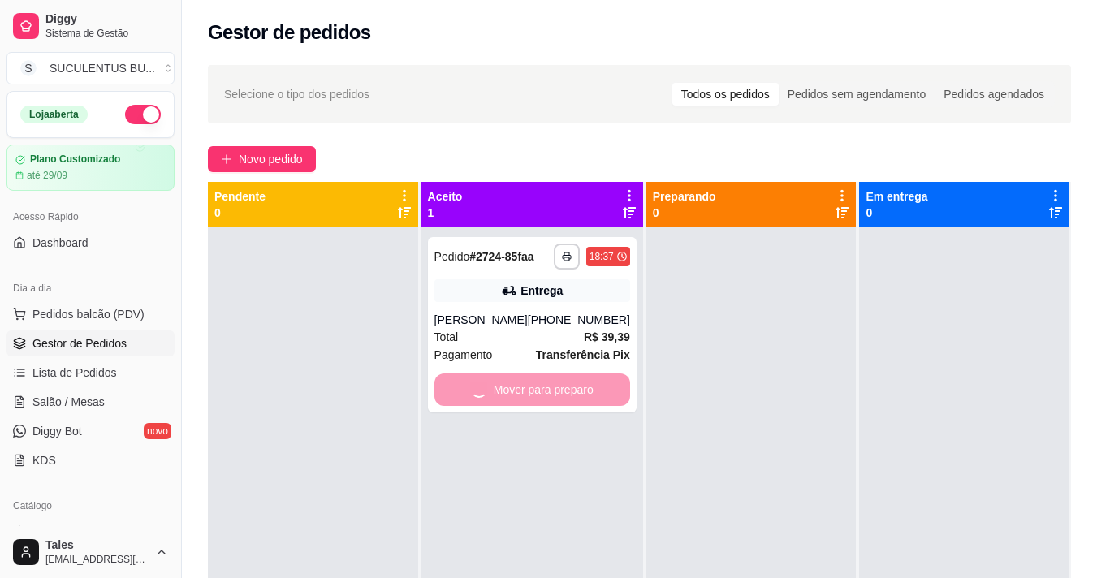 This screenshot has height=578, width=1097. Describe the element at coordinates (90, 373) in the screenshot. I see `a: Lista de Pedidos` at that location.